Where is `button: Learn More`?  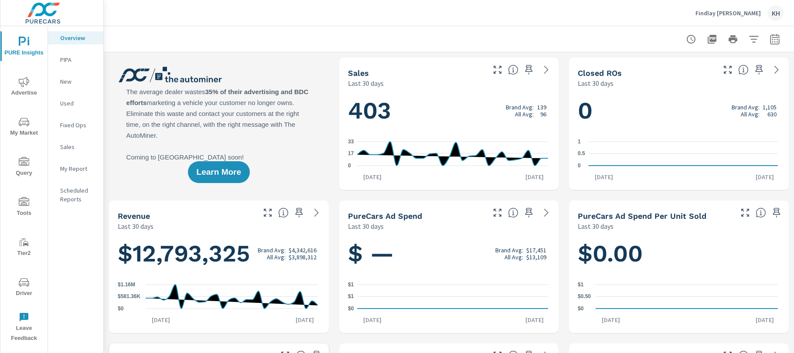
button: Learn More is located at coordinates (219, 172).